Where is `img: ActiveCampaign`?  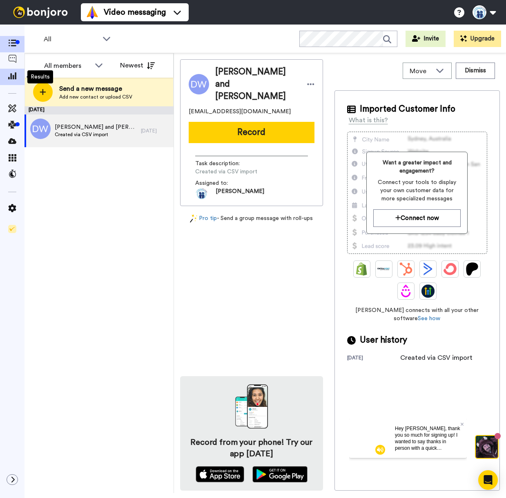
img: ActiveCampaign is located at coordinates (428, 269).